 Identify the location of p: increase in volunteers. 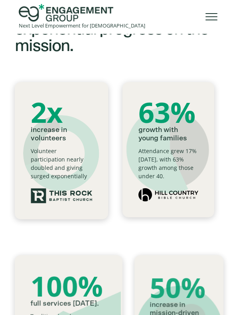
(61, 134).